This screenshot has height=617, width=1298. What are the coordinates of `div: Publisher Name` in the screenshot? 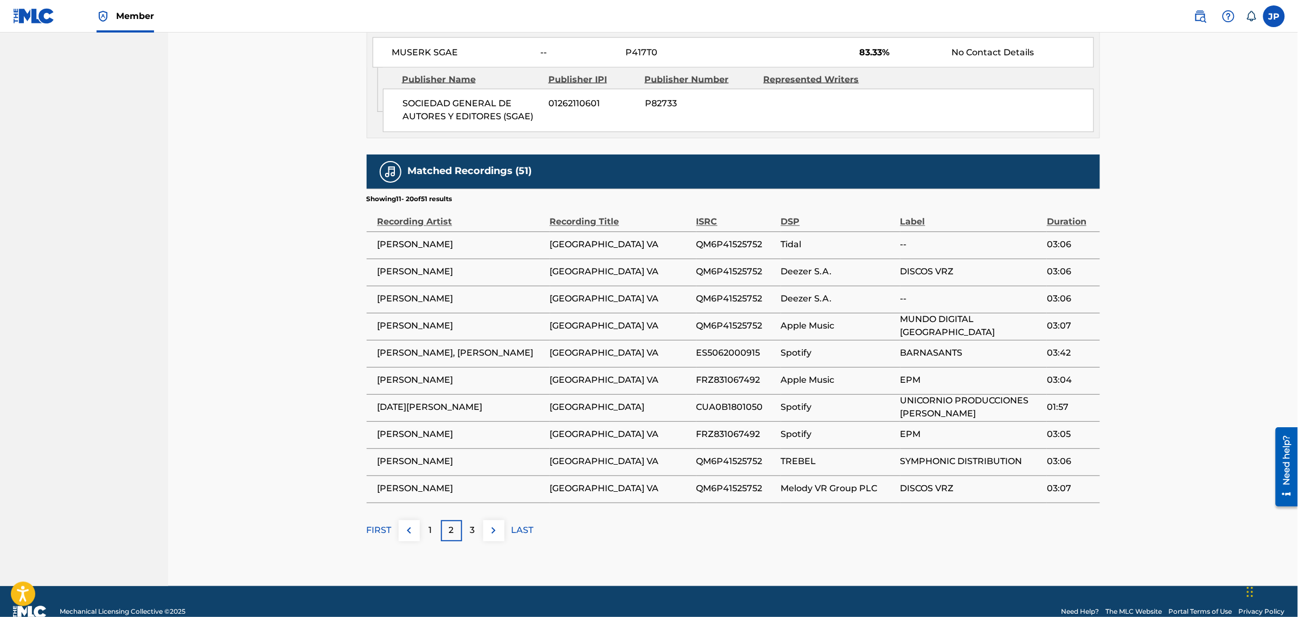 It's located at (471, 80).